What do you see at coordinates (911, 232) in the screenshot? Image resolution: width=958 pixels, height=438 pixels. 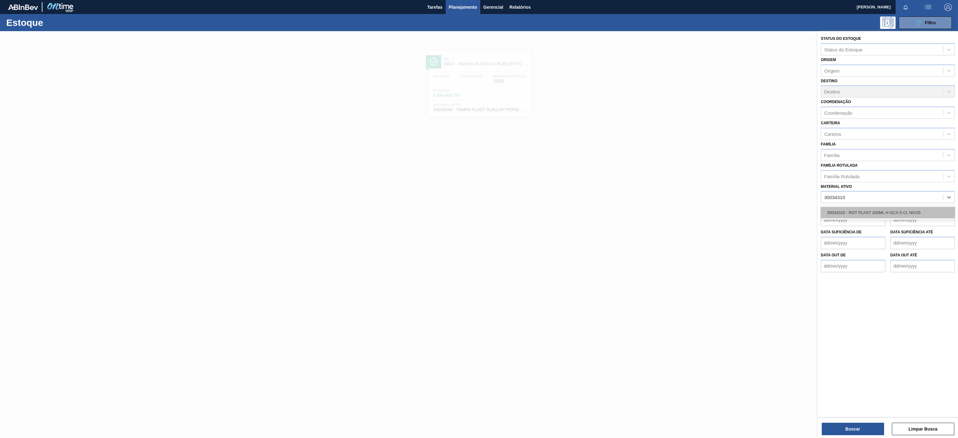 I see `label: Data suficiência até` at bounding box center [911, 232].